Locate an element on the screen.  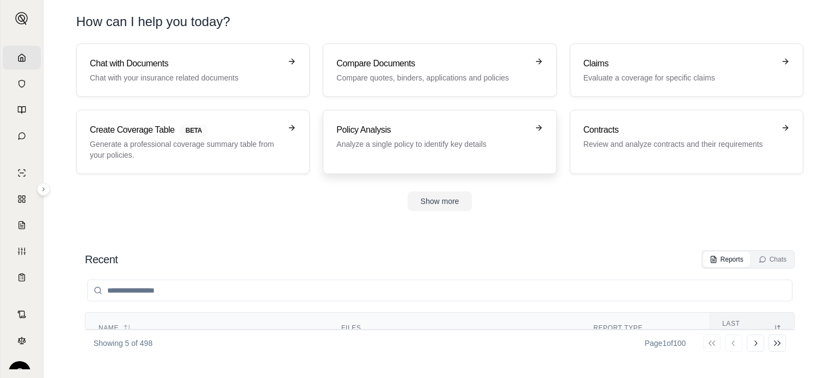
a: Policy Comparisons is located at coordinates (22, 199).